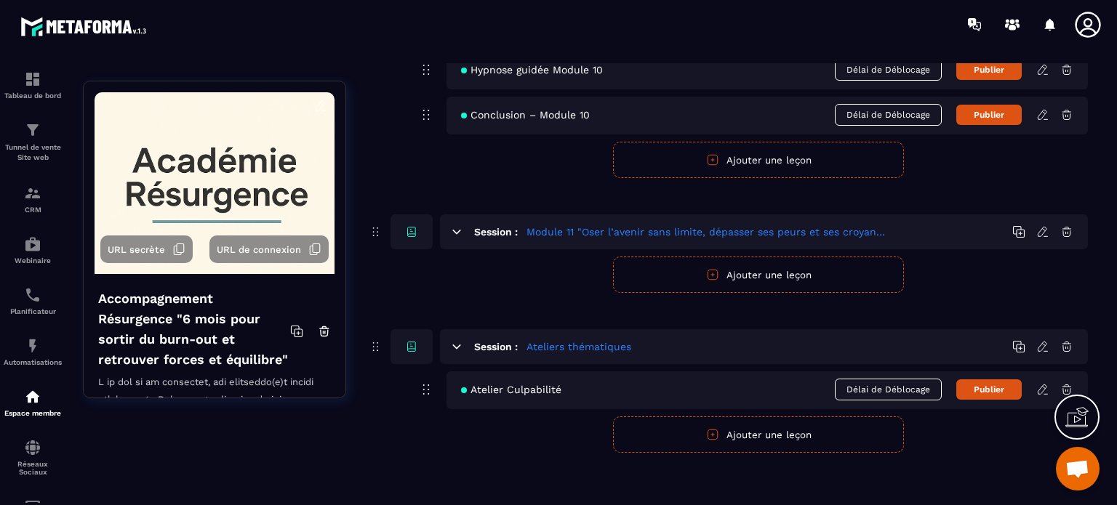  Describe the element at coordinates (33, 448) in the screenshot. I see `img: social-network` at that location.